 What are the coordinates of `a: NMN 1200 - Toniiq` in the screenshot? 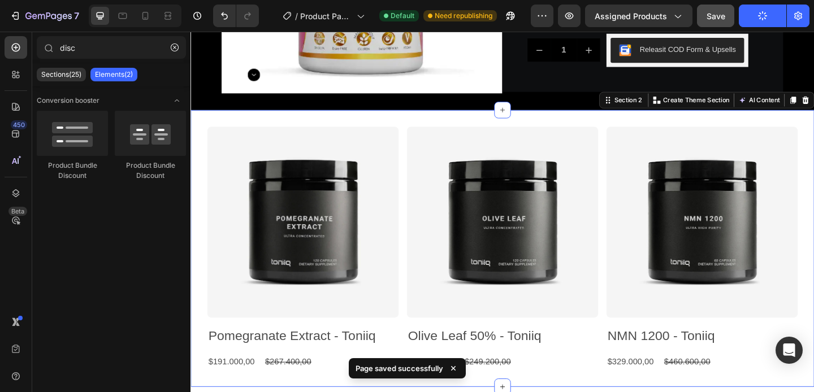 It's located at (556, 207).